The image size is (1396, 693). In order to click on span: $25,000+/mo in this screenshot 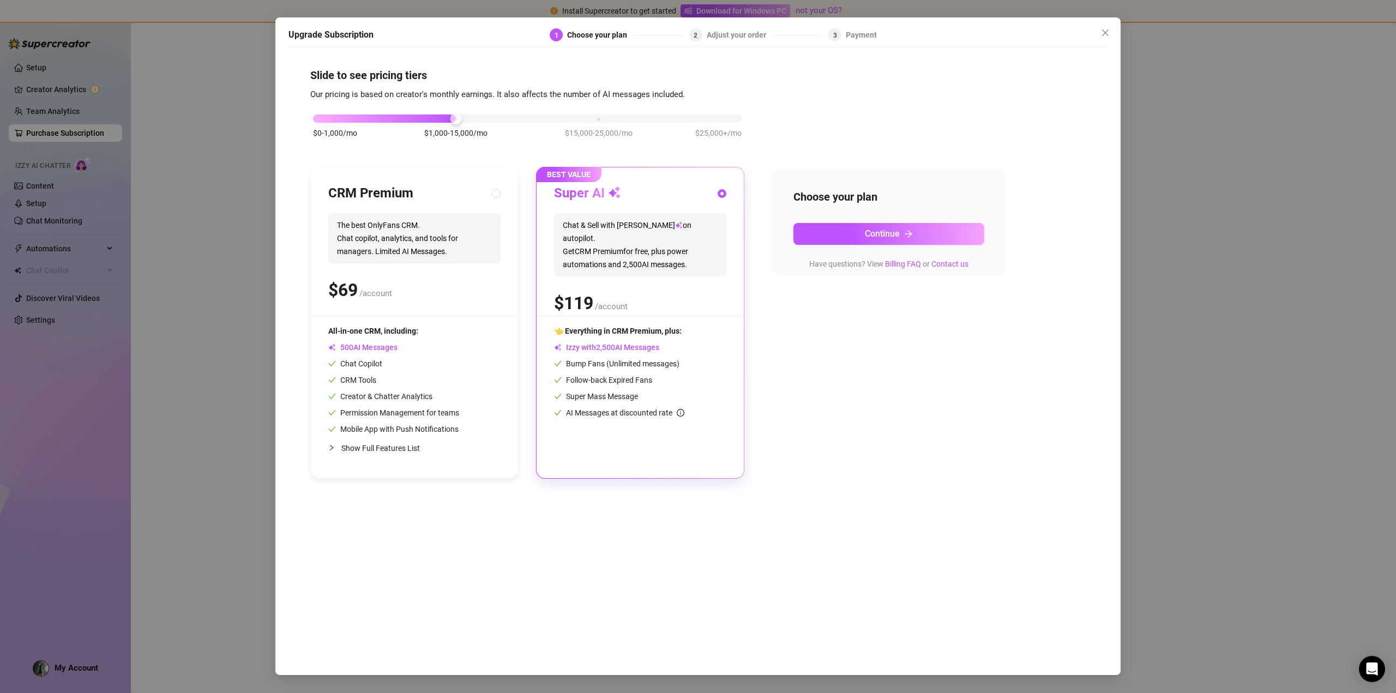, I will do `click(718, 133)`.